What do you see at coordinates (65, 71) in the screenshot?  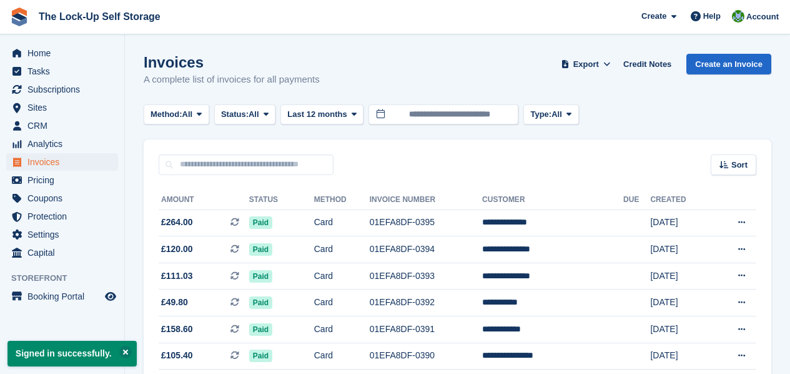 I see `span: Tasks` at bounding box center [65, 71].